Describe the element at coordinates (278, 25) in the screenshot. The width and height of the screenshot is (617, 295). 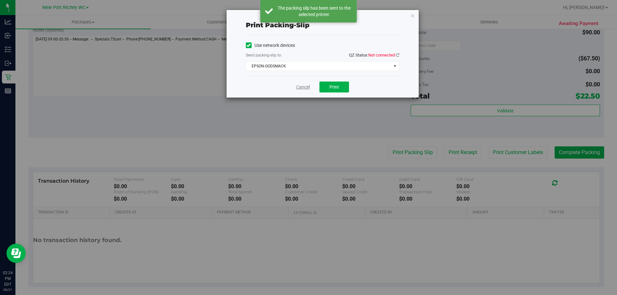
I see `span: Print packing-slip` at that location.